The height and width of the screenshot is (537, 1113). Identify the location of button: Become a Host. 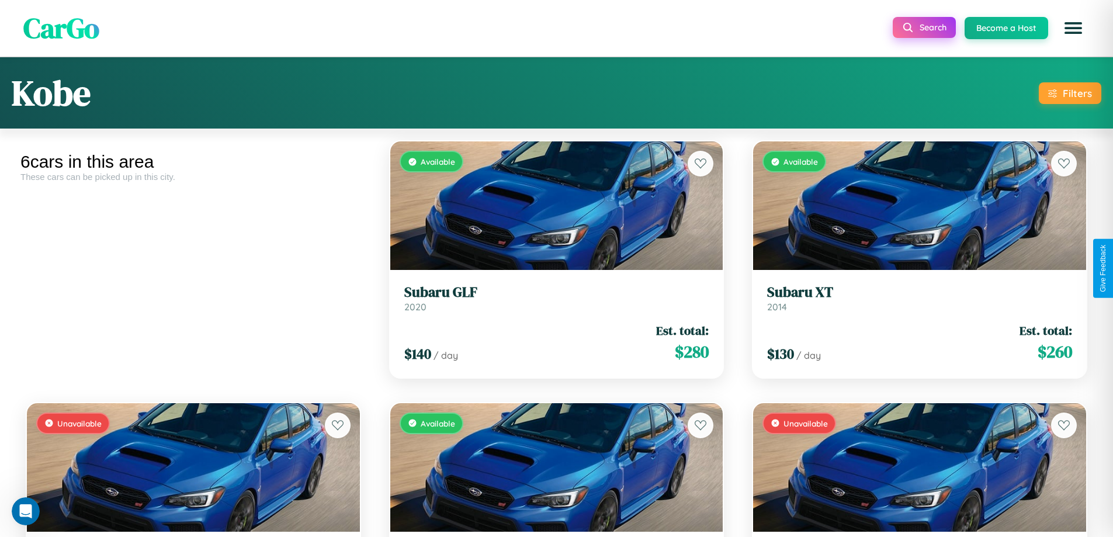
(1006, 28).